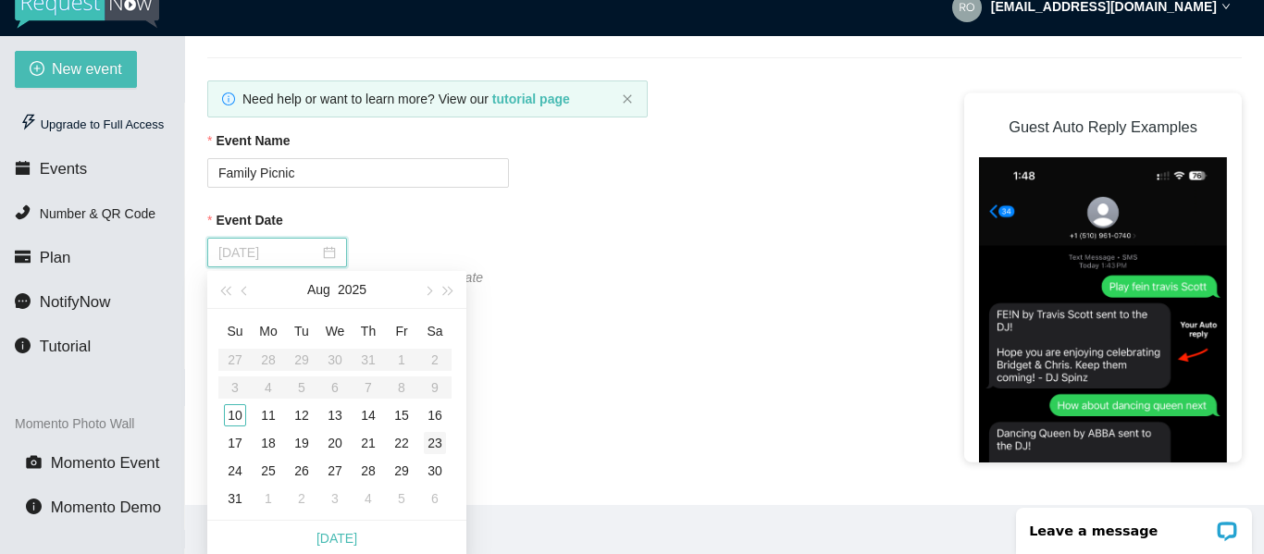 This screenshot has width=1264, height=554. Describe the element at coordinates (1103, 127) in the screenshot. I see `h3: Guest Auto Reply Examples` at that location.